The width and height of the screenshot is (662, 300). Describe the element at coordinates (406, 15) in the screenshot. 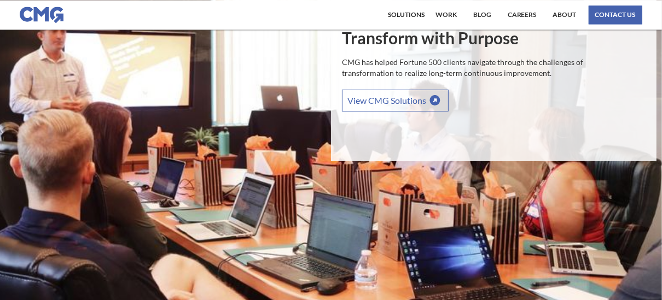

I see `div: Solutions` at that location.